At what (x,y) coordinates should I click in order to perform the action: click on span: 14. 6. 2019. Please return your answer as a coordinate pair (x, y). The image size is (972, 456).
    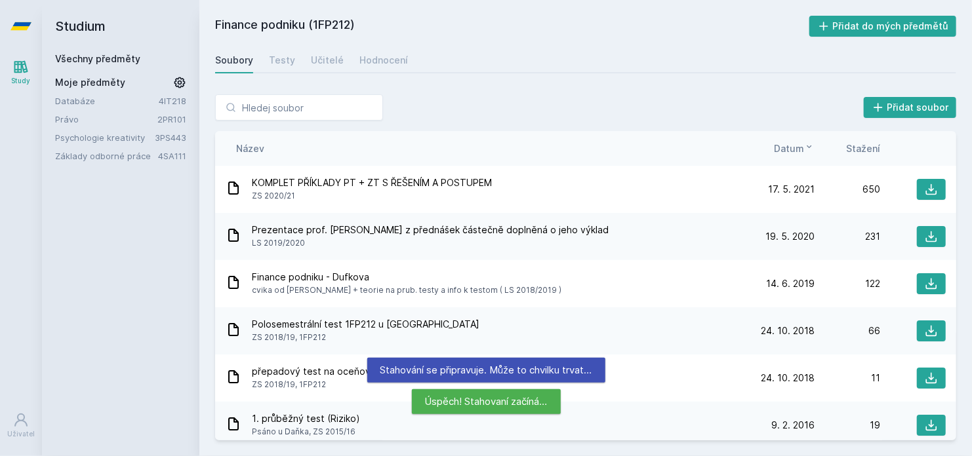
    Looking at the image, I should click on (790, 284).